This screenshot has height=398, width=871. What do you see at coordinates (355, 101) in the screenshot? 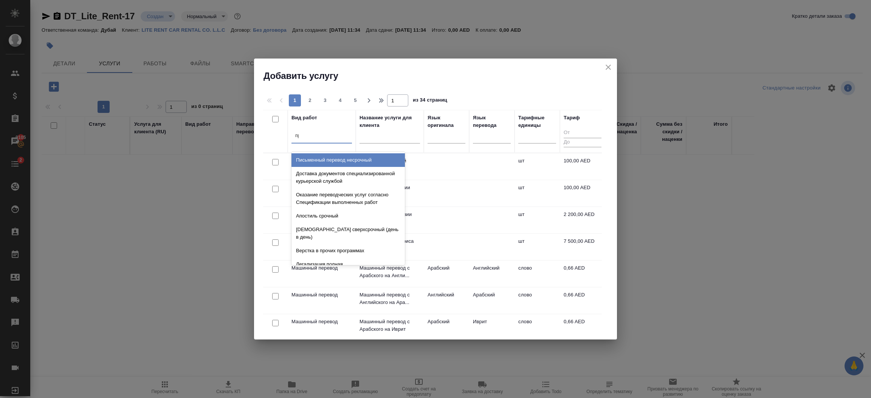
I see `span: 5` at bounding box center [355, 101].